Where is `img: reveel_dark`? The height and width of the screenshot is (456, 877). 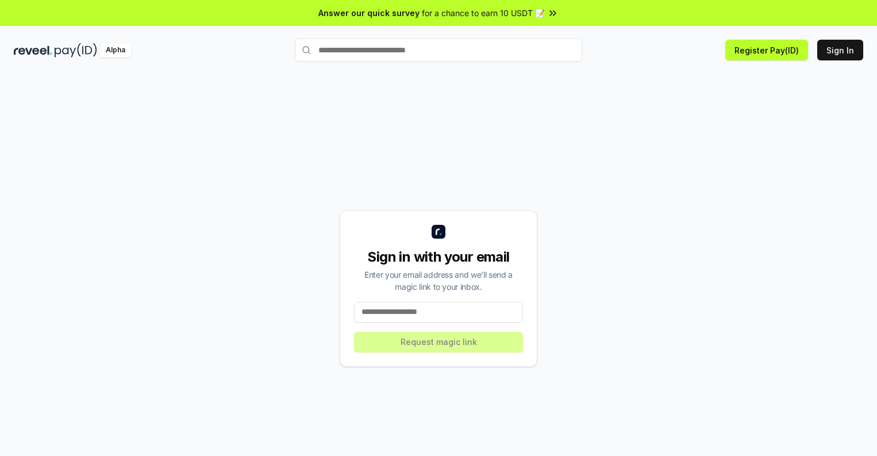 img: reveel_dark is located at coordinates (33, 50).